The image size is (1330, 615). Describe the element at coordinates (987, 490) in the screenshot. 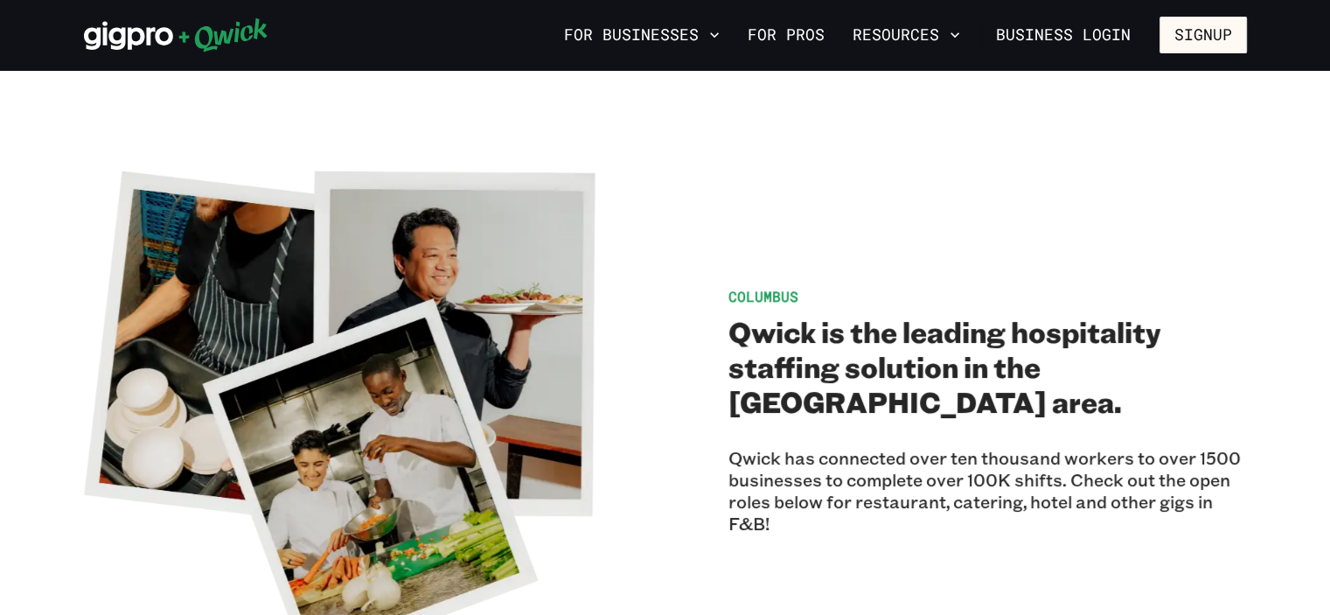

I see `p: Qwick has connected over ten thousand workers to over 1500 businesses to complete over 100K shift...` at that location.